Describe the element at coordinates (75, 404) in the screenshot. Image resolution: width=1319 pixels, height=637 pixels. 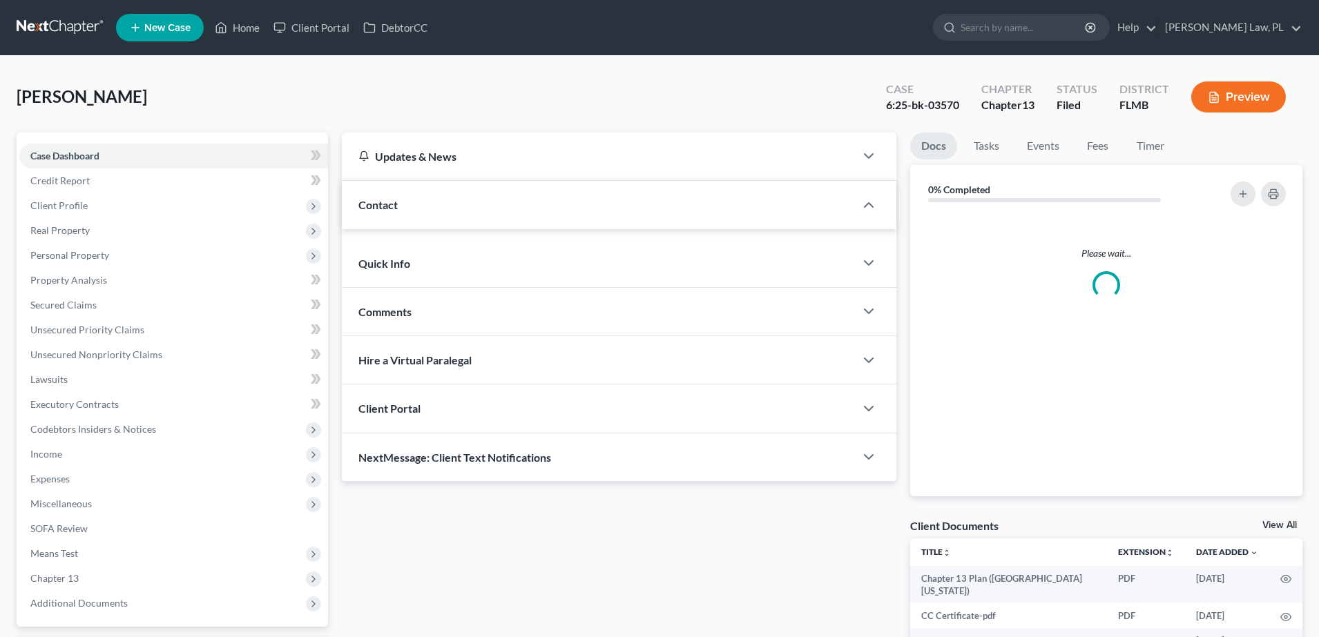
I see `span: Executory Contracts` at that location.